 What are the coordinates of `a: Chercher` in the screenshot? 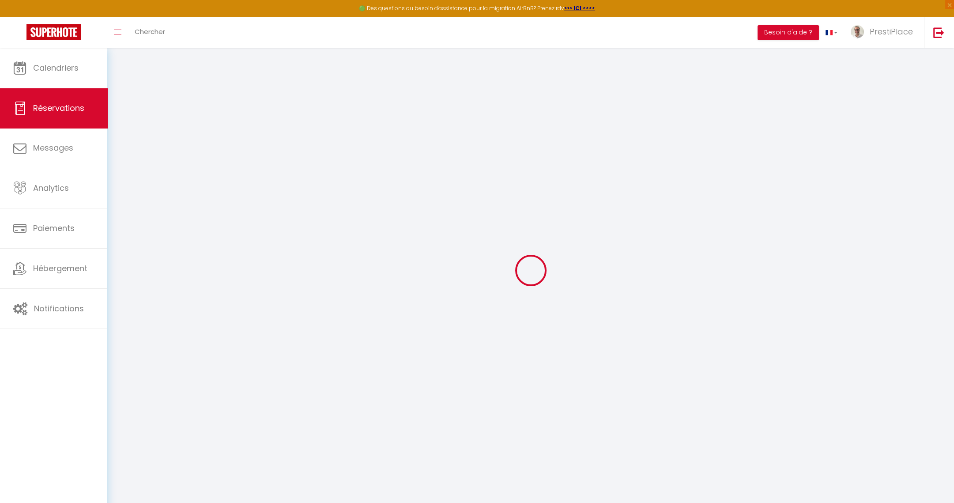 It's located at (150, 33).